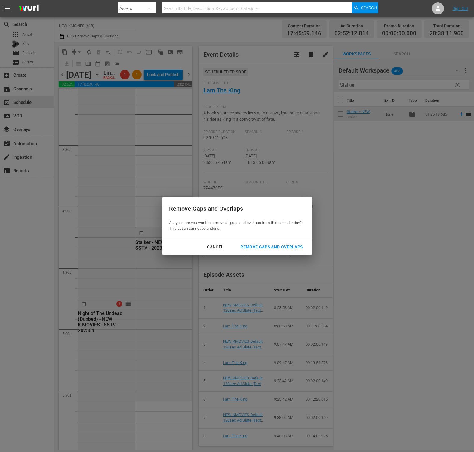  I want to click on div: Cancel, so click(215, 247).